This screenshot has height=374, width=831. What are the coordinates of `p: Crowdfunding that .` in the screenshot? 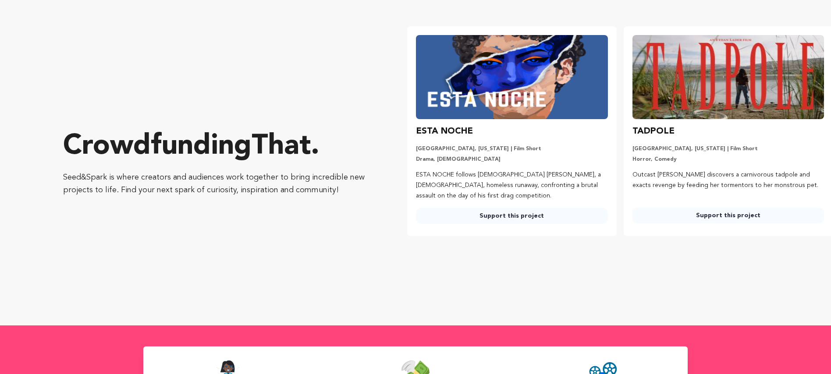 It's located at (217, 147).